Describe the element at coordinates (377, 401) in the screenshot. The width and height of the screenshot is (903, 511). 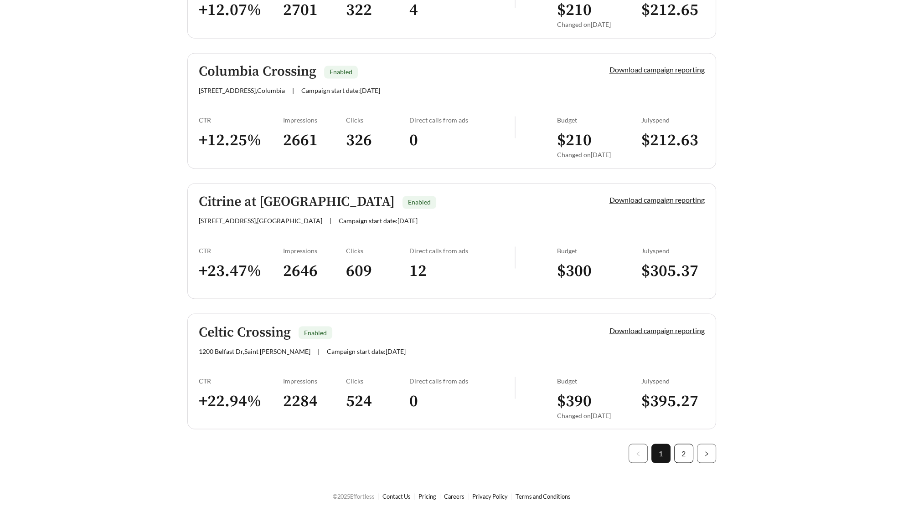
I see `h3: 524` at that location.